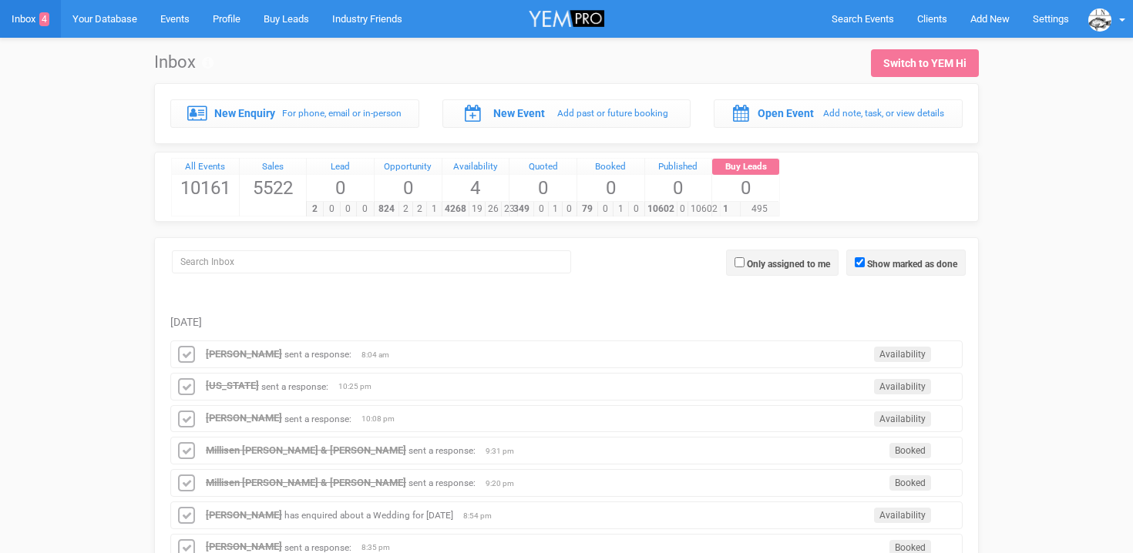 The width and height of the screenshot is (1133, 553). I want to click on span: 19, so click(477, 209).